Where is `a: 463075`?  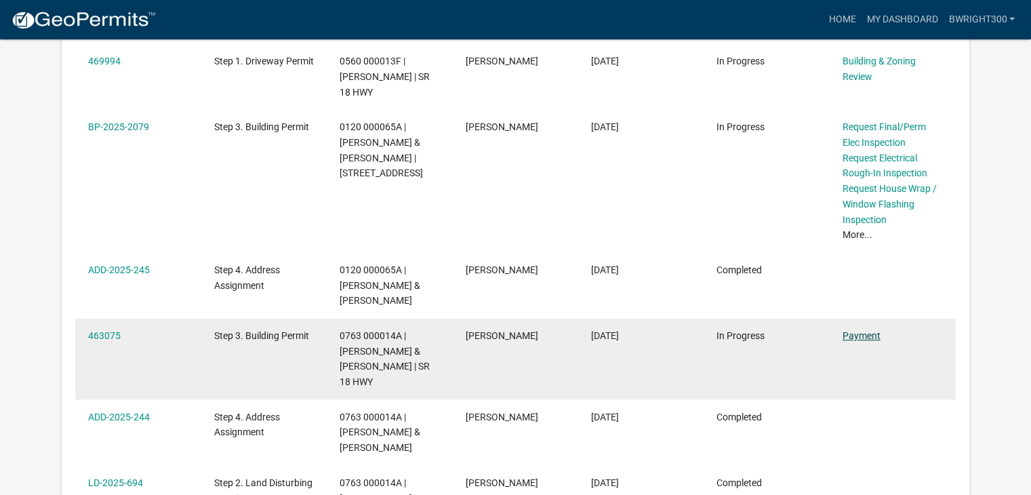
a: 463075 is located at coordinates (104, 336).